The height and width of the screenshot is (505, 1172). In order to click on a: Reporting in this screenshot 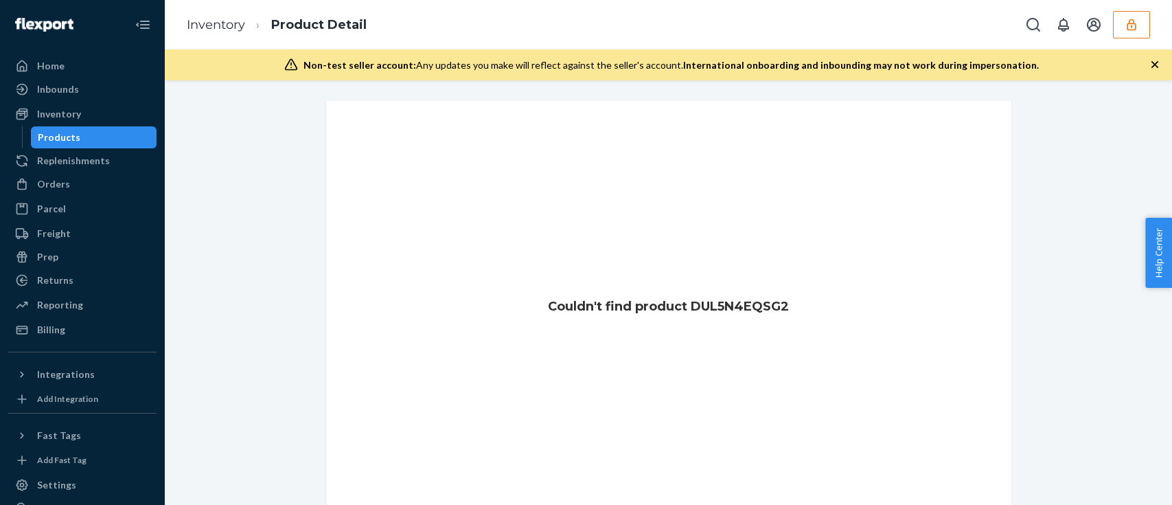, I will do `click(82, 305)`.